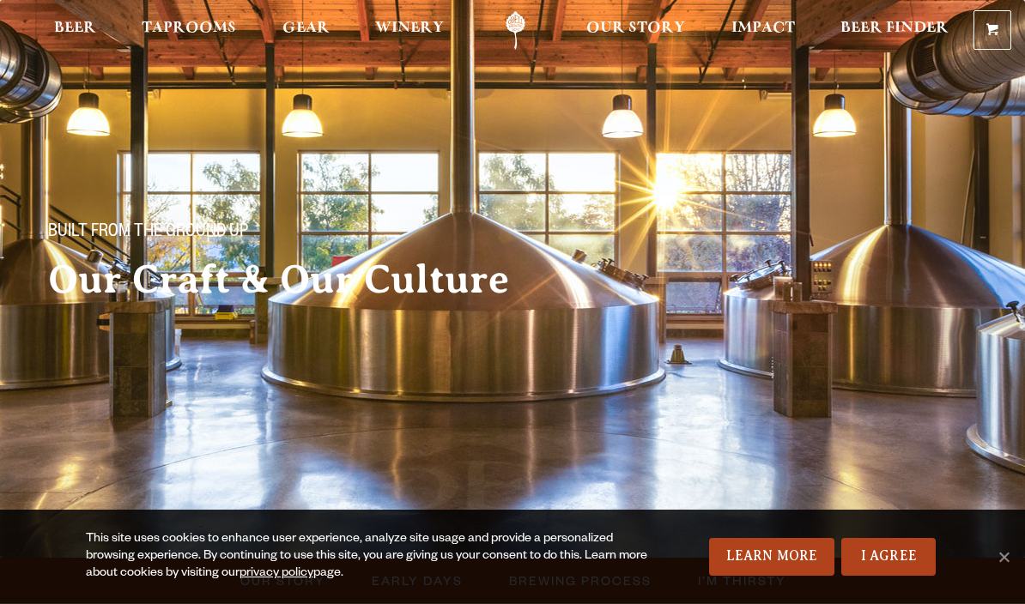  I want to click on div: This site uses cookies to enhance user experience, analyze site usage and provide a personalized ..., so click(367, 557).